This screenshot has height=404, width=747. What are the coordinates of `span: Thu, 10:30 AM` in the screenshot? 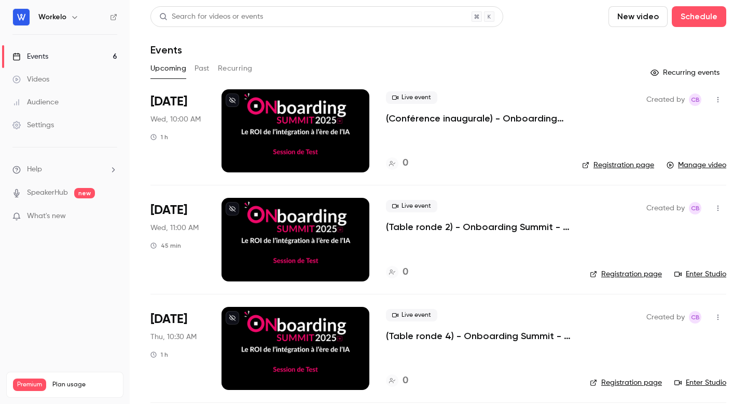 It's located at (173, 337).